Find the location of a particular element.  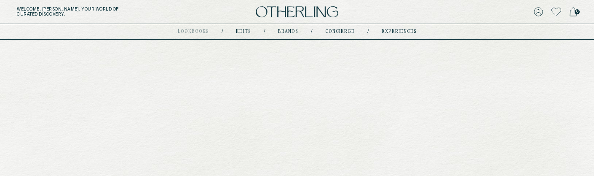

a: experiences is located at coordinates (399, 32).